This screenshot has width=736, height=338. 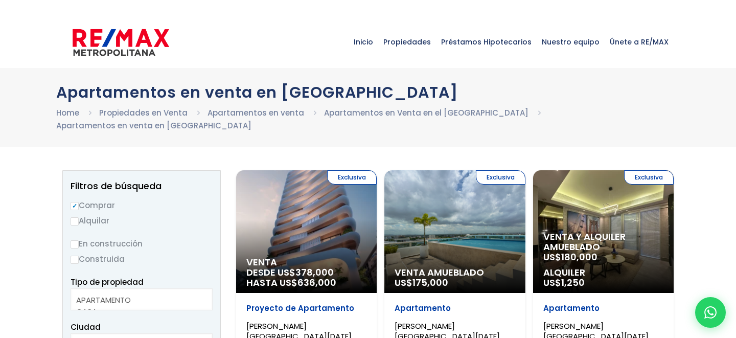 I want to click on span: 1,250, so click(x=573, y=282).